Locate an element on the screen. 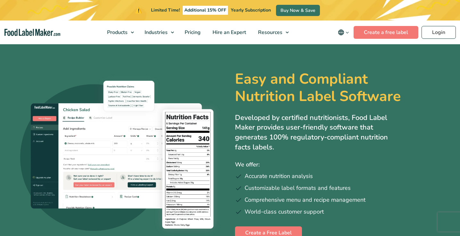  a: Create a free label is located at coordinates (386, 32).